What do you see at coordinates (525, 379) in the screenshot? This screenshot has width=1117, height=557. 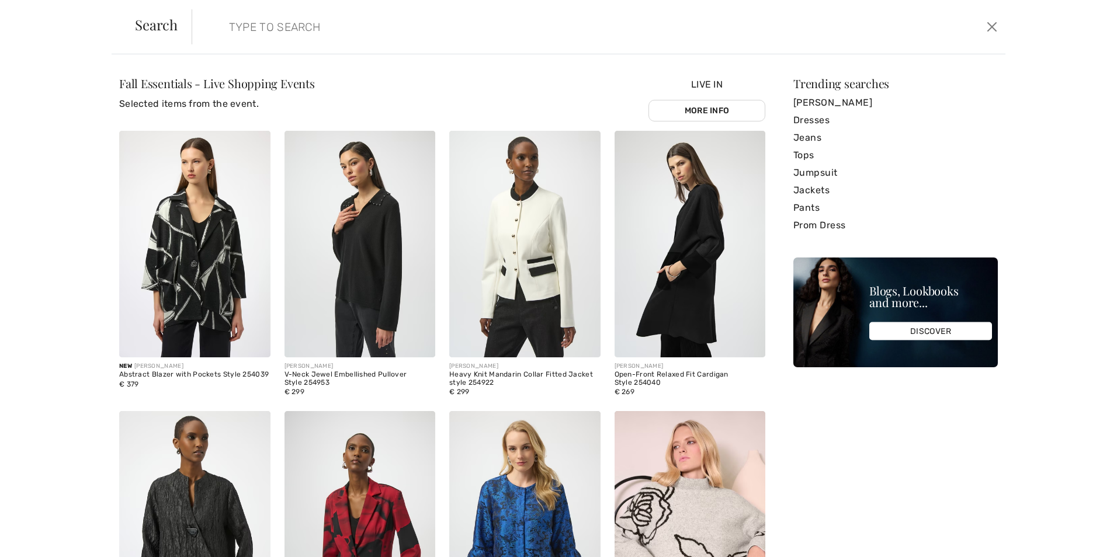 I see `div: Heavy Knit Mandarin Collar Fitted Jacket style 254922` at bounding box center [525, 379].